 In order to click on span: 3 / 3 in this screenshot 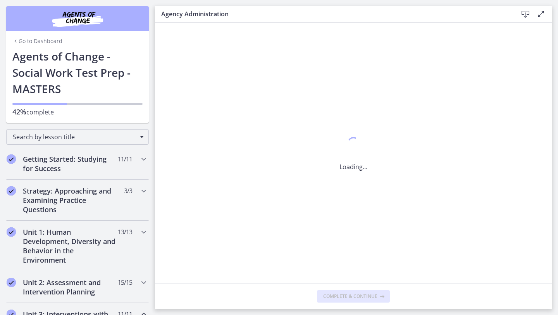, I will do `click(128, 191)`.